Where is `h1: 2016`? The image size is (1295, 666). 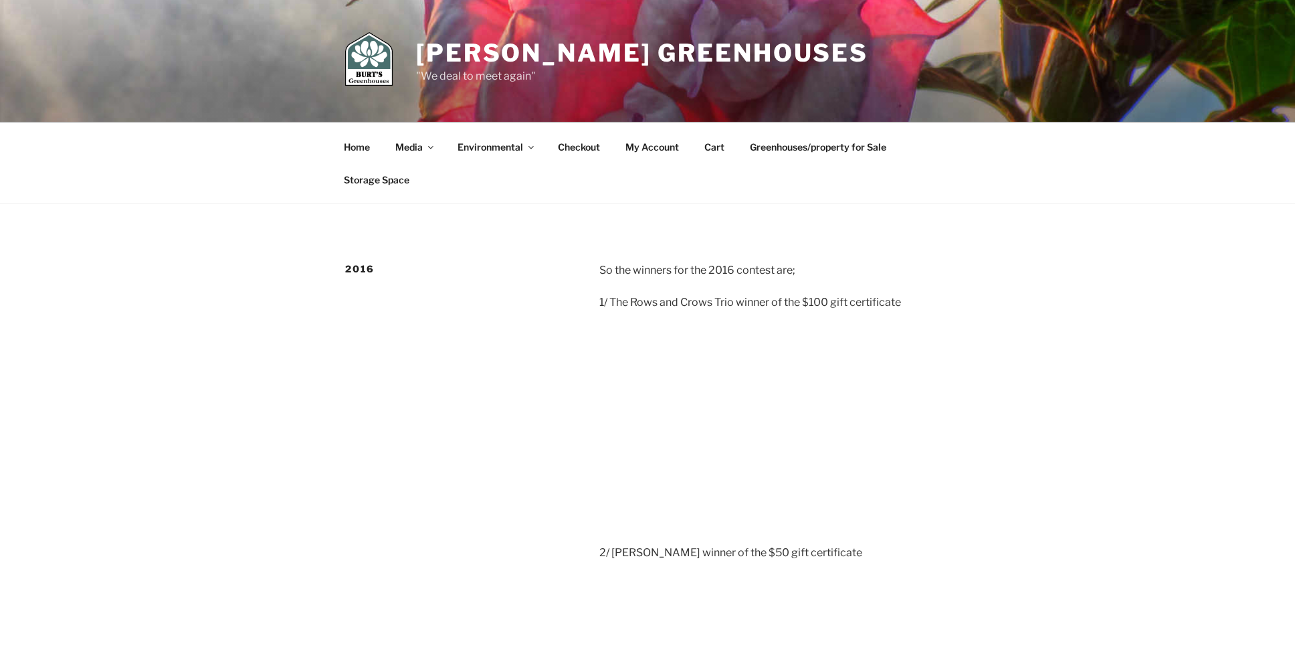
h1: 2016 is located at coordinates (454, 269).